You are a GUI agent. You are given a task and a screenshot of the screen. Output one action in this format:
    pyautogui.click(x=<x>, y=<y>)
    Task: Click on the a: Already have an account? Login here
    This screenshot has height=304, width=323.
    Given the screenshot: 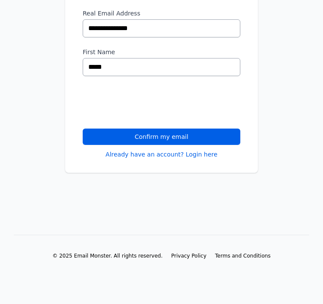 What is the action you would take?
    pyautogui.click(x=161, y=154)
    